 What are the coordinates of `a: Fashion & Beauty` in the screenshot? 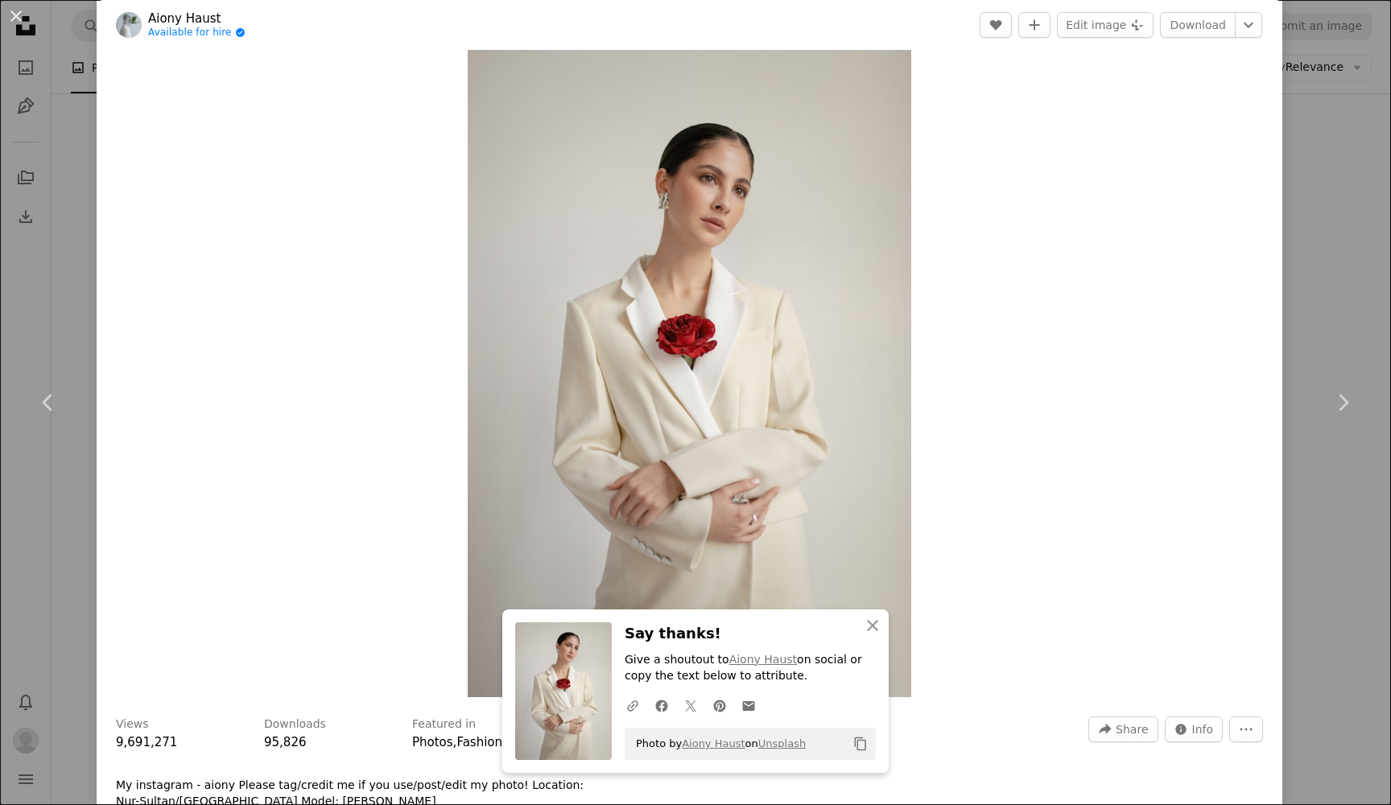 It's located at (509, 742).